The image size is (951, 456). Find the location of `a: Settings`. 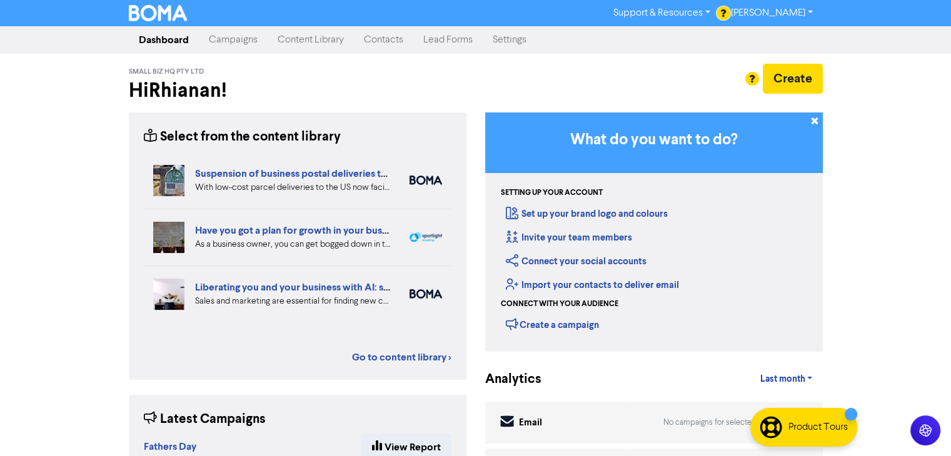

a: Settings is located at coordinates (509, 40).